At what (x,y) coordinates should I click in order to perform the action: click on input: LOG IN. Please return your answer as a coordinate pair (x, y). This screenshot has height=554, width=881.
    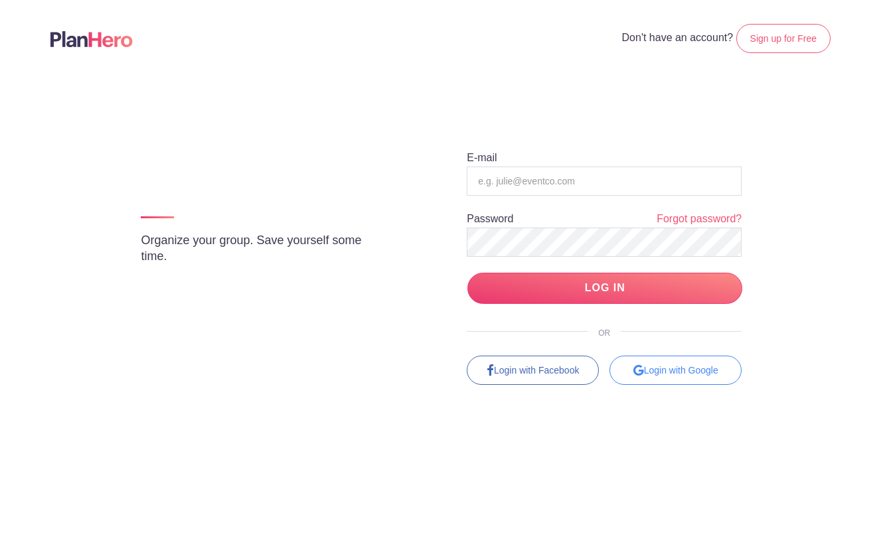
    Looking at the image, I should click on (605, 288).